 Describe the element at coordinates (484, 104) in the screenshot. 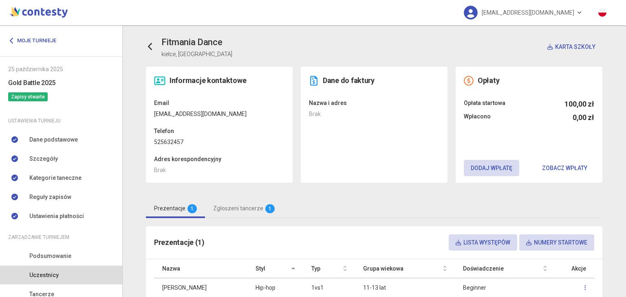

I see `span: Opłata startowa` at that location.